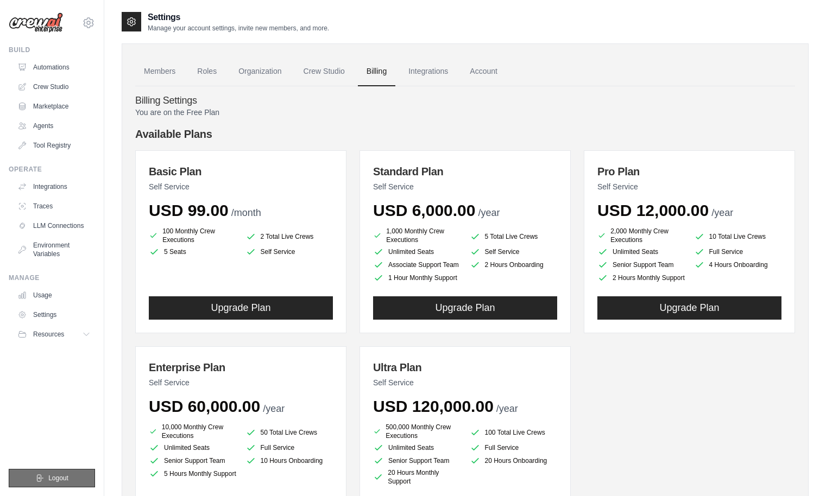 The width and height of the screenshot is (826, 496). Describe the element at coordinates (514, 265) in the screenshot. I see `li: 2 Hours Onboarding` at that location.